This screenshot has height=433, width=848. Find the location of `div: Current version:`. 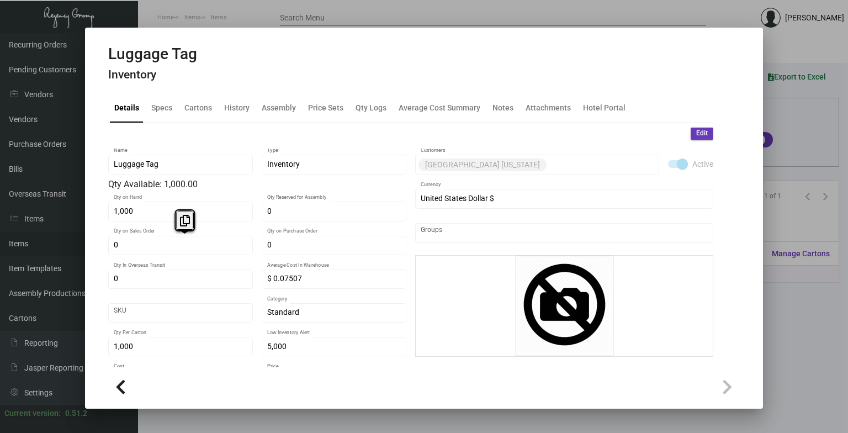

div: Current version: is located at coordinates (33, 413).